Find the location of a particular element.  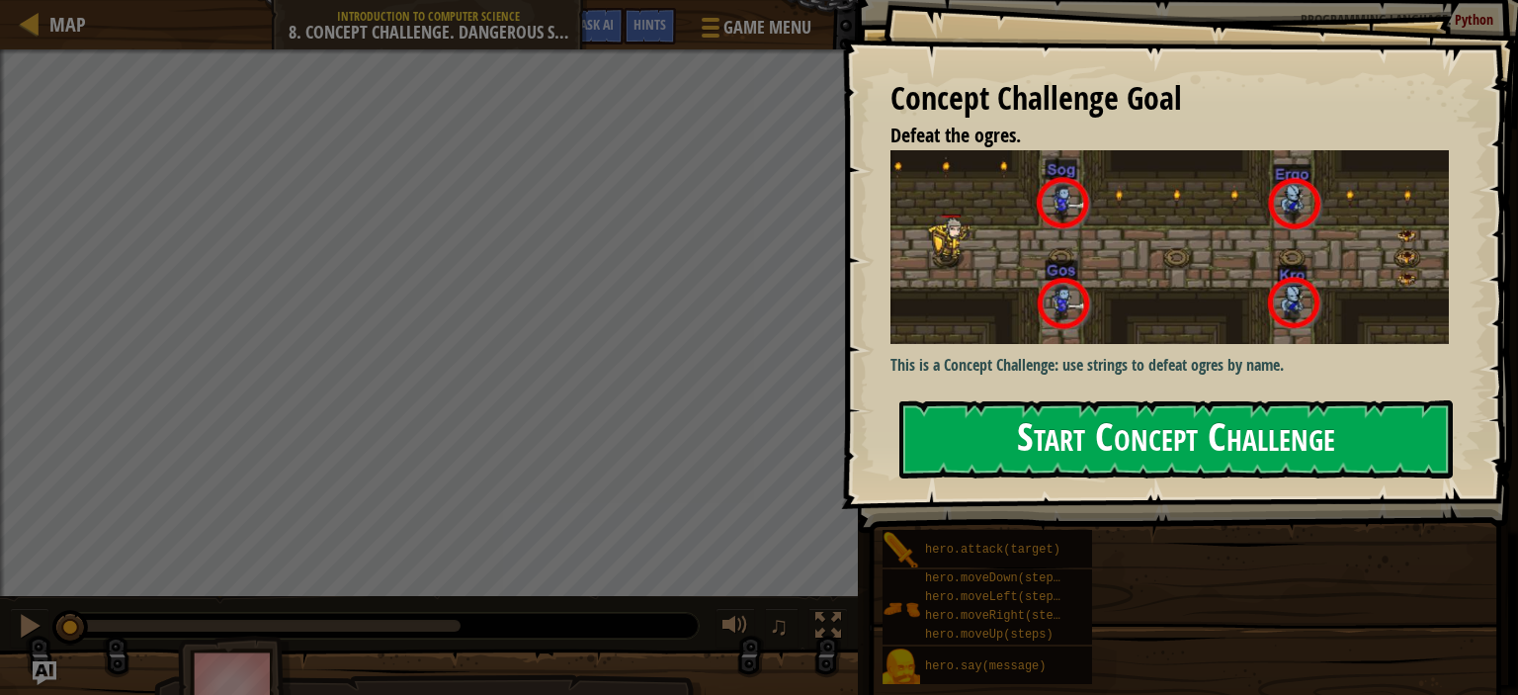

span: Hints is located at coordinates (649, 24).